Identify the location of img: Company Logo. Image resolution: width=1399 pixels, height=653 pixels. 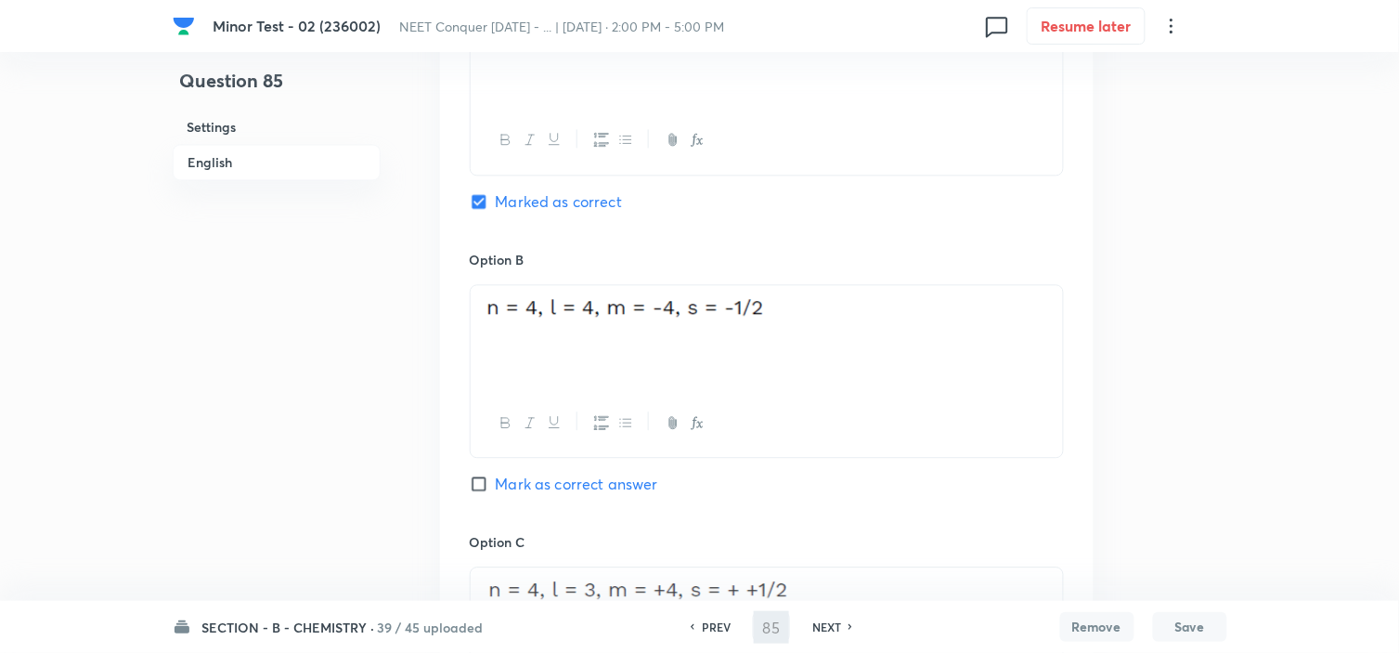
(184, 26).